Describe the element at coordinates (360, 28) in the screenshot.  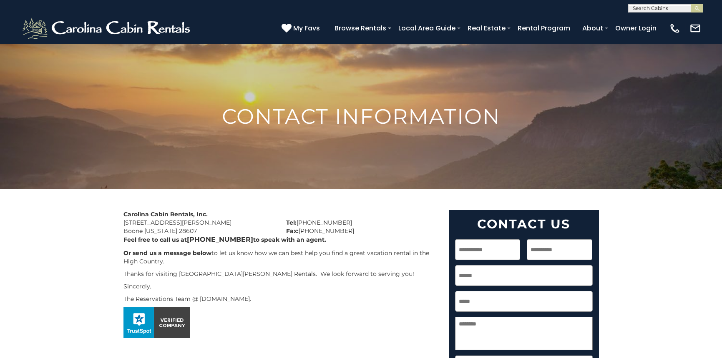
I see `a: Browse Rentals` at that location.